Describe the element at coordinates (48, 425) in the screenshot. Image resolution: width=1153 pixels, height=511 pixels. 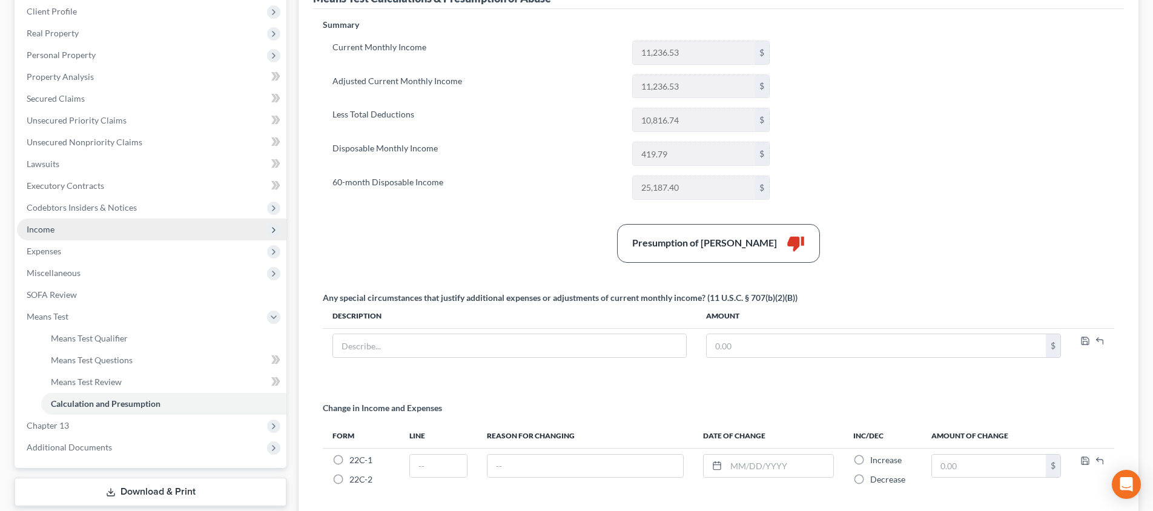
I see `span: Chapter 13` at that location.